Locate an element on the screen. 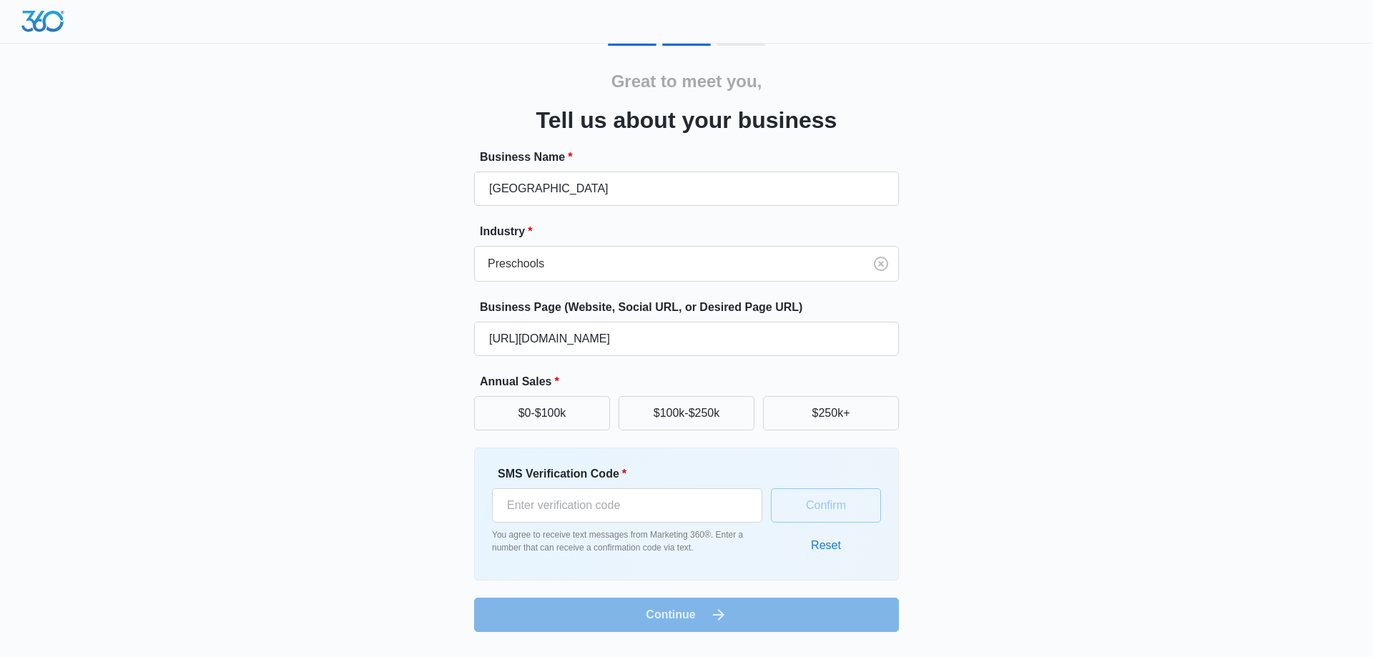 The image size is (1373, 657). button: $100k-$250k is located at coordinates (687, 413).